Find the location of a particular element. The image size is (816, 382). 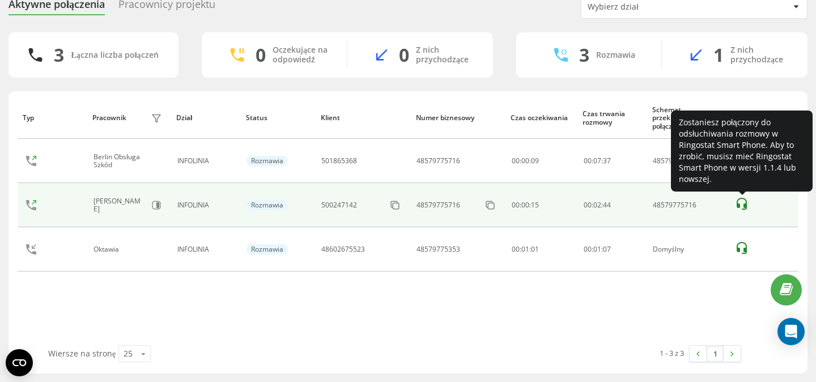

div: 00:00:15 is located at coordinates (541, 205).